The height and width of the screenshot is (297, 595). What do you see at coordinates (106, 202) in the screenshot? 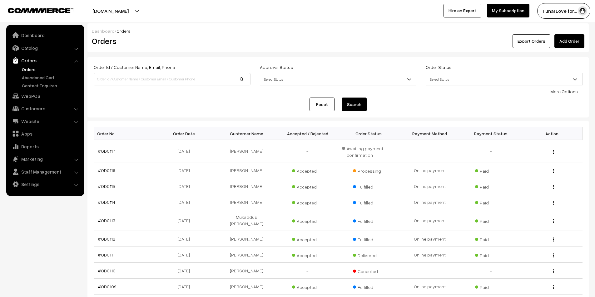
I see `a: #OD0114` at bounding box center [106, 202].